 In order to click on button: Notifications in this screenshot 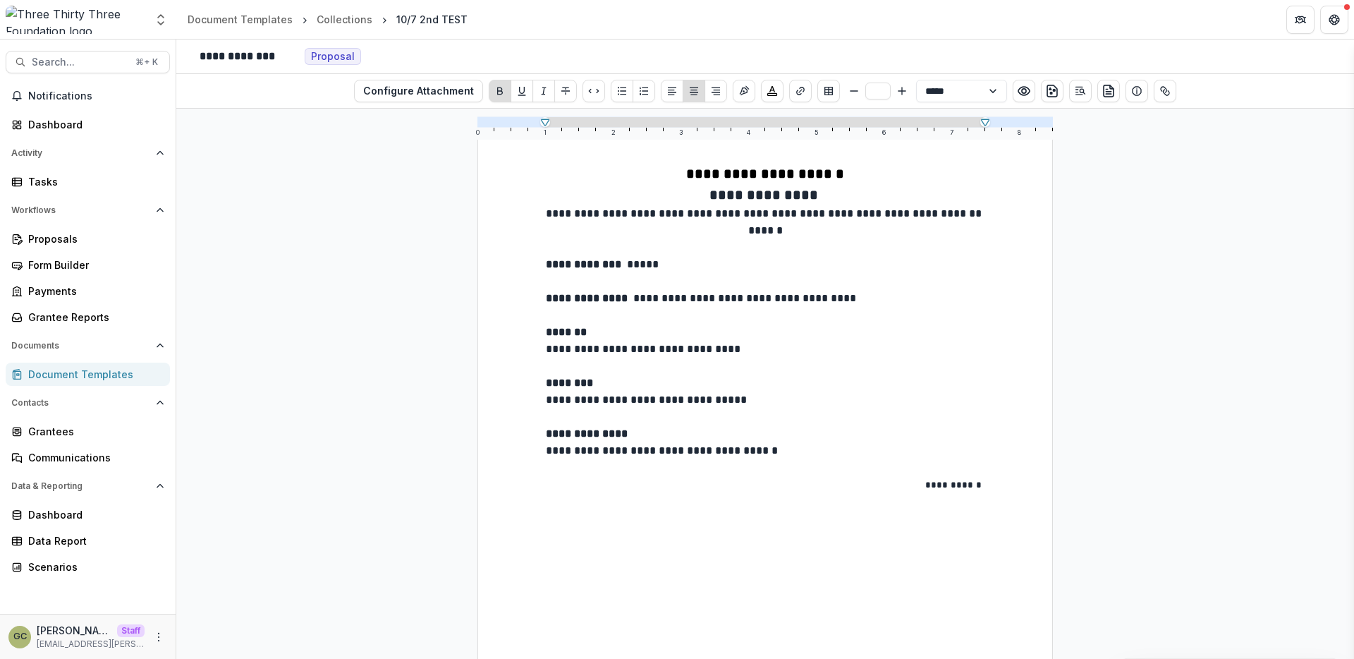, I will do `click(87, 96)`.